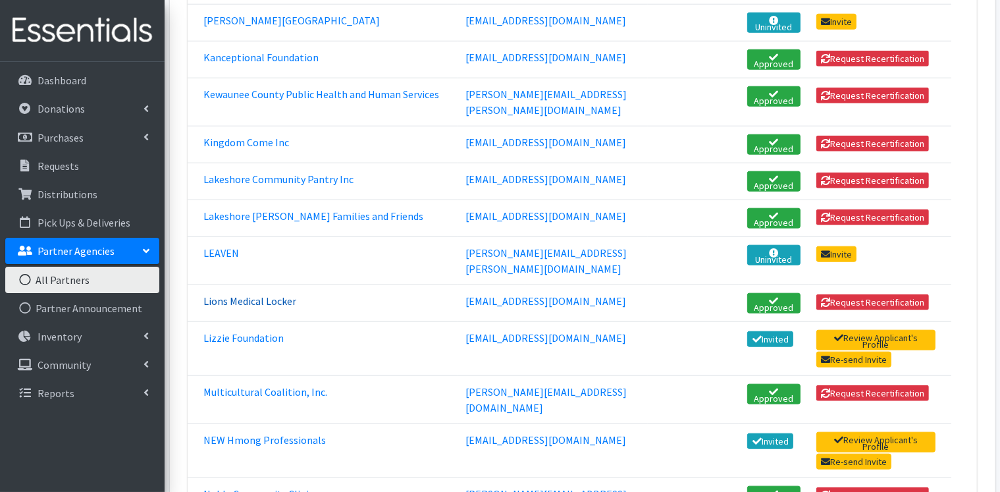  What do you see at coordinates (221, 253) in the screenshot?
I see `a: LEAVEN` at bounding box center [221, 253].